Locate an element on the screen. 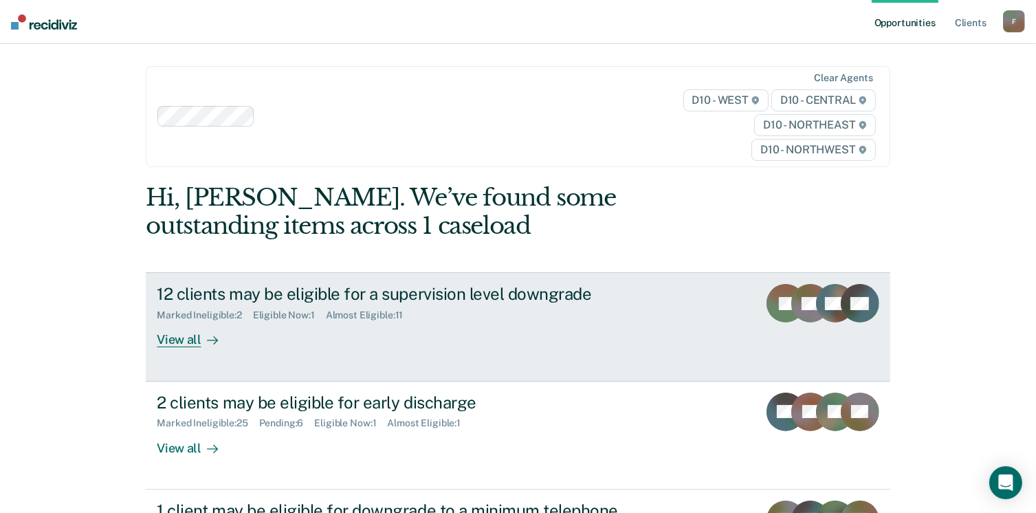 The width and height of the screenshot is (1036, 513). span: D10 - NORTHWEST is located at coordinates (814, 150).